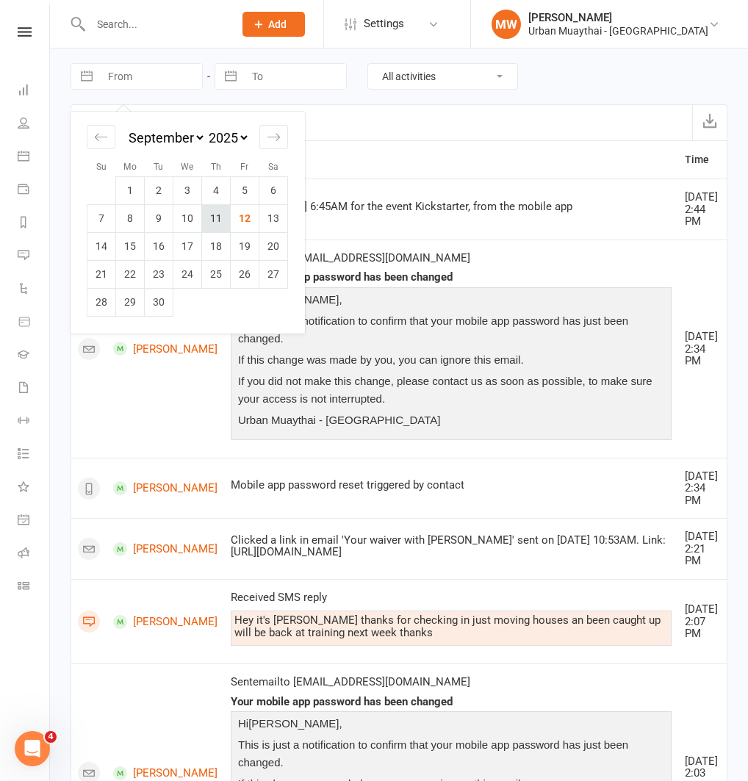  What do you see at coordinates (130, 218) in the screenshot?
I see `td: Monday, September 8, 2025` at bounding box center [130, 218].